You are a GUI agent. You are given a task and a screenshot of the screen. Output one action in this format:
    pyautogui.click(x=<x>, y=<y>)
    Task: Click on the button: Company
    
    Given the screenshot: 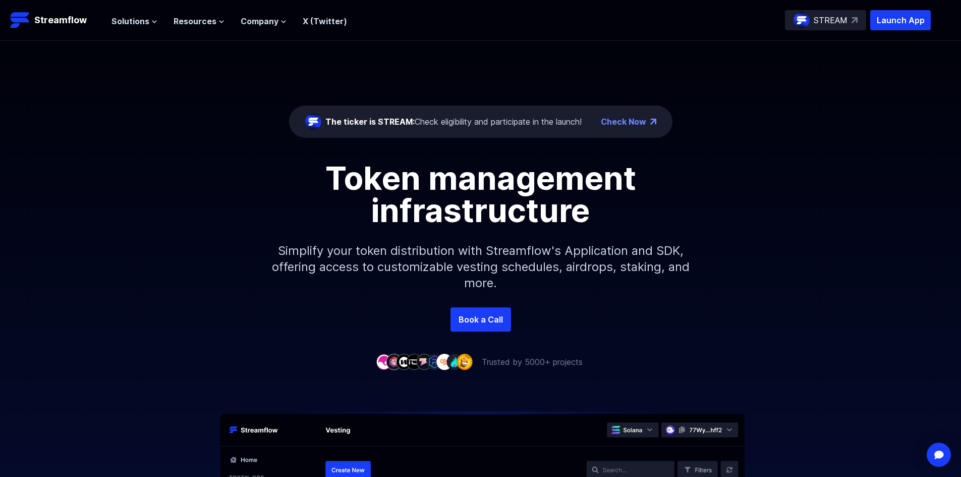 What is the action you would take?
    pyautogui.click(x=263, y=21)
    